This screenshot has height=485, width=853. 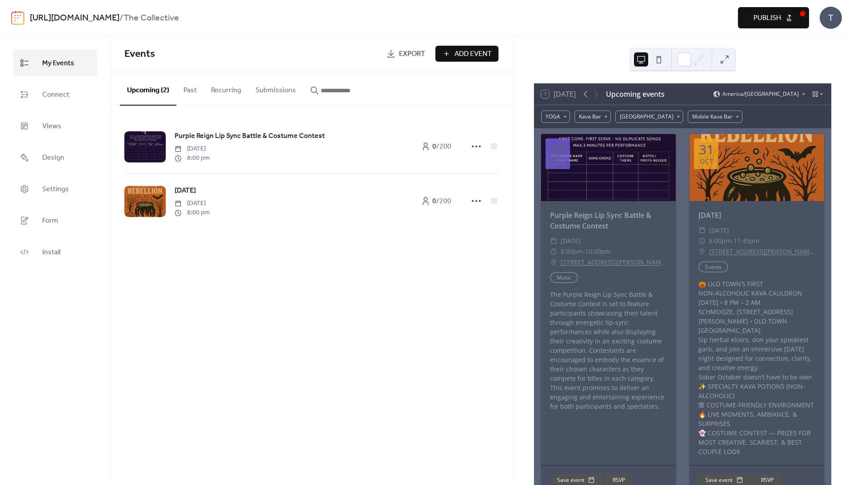 What do you see at coordinates (55, 220) in the screenshot?
I see `a: Form` at bounding box center [55, 220].